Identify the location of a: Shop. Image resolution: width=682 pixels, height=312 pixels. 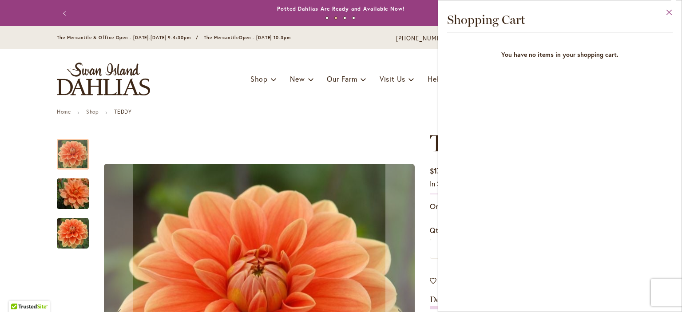
(92, 111).